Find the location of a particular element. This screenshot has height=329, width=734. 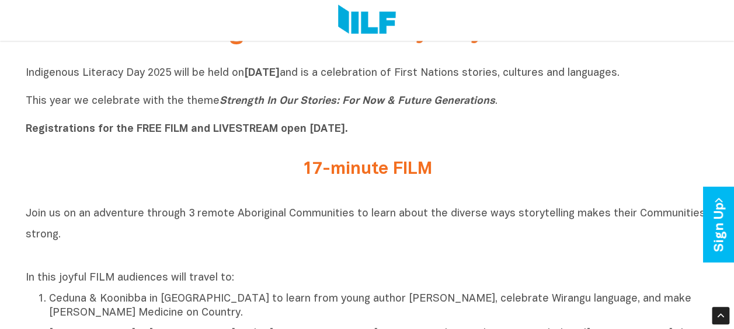

div: Scroll Back to Top is located at coordinates (721, 316).